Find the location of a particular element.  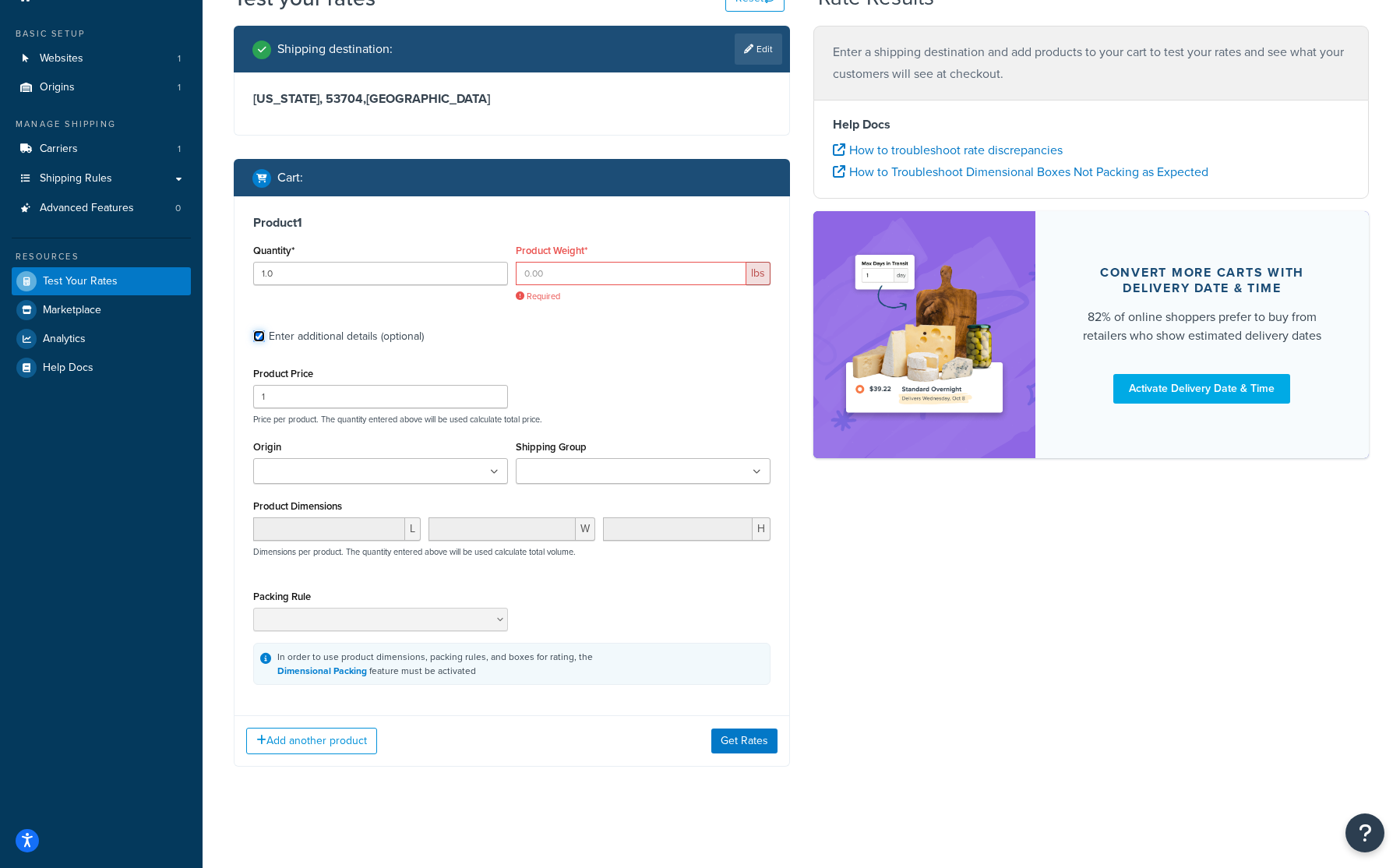

div: 82% of online shoppers prefer to buy from retailers who show estimated delivery dates is located at coordinates (1202, 327).